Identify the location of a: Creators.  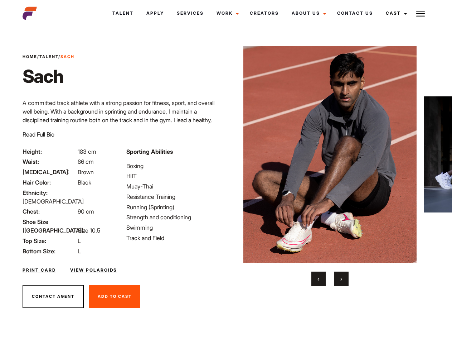
(264, 13).